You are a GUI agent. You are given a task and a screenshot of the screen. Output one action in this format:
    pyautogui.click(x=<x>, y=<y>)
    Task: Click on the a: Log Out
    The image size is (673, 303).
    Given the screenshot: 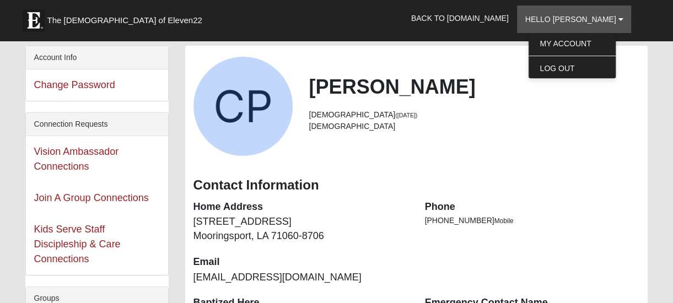 What is the action you would take?
    pyautogui.click(x=573, y=68)
    